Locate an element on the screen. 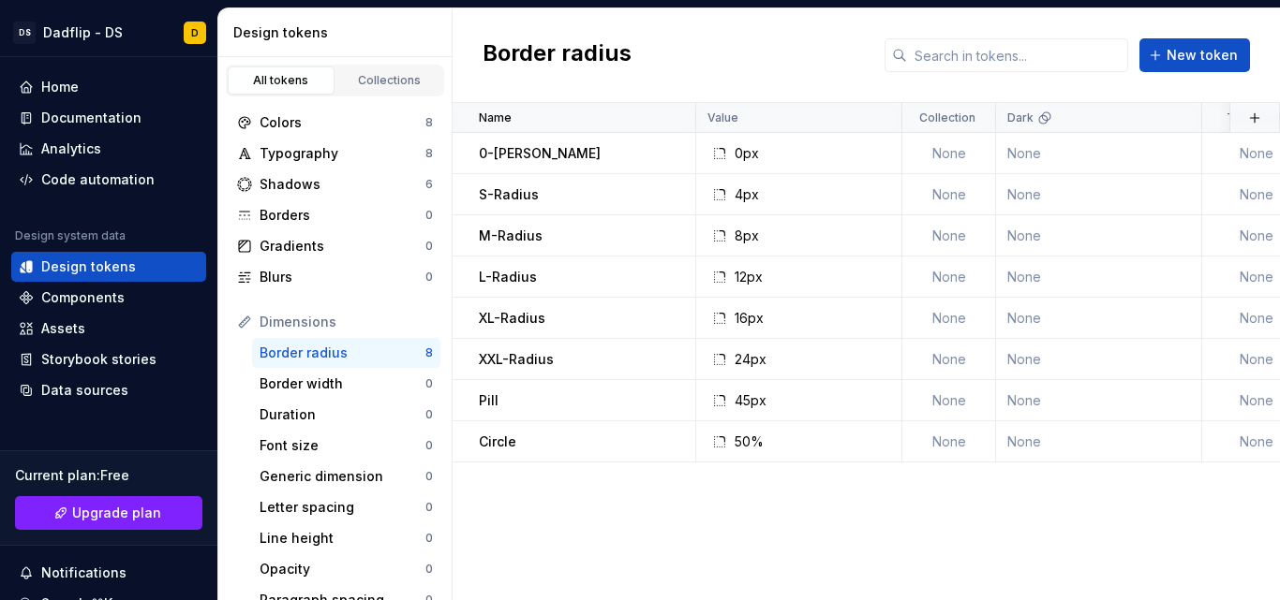  p: Dark is located at coordinates (1020, 118).